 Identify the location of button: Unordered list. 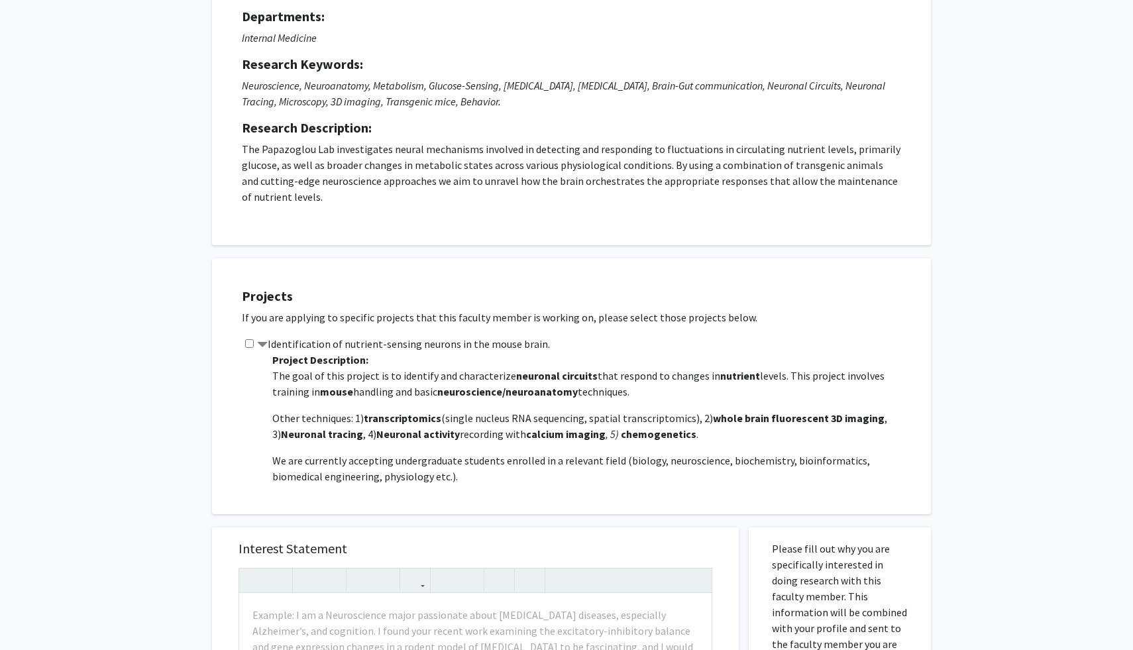
(445, 580).